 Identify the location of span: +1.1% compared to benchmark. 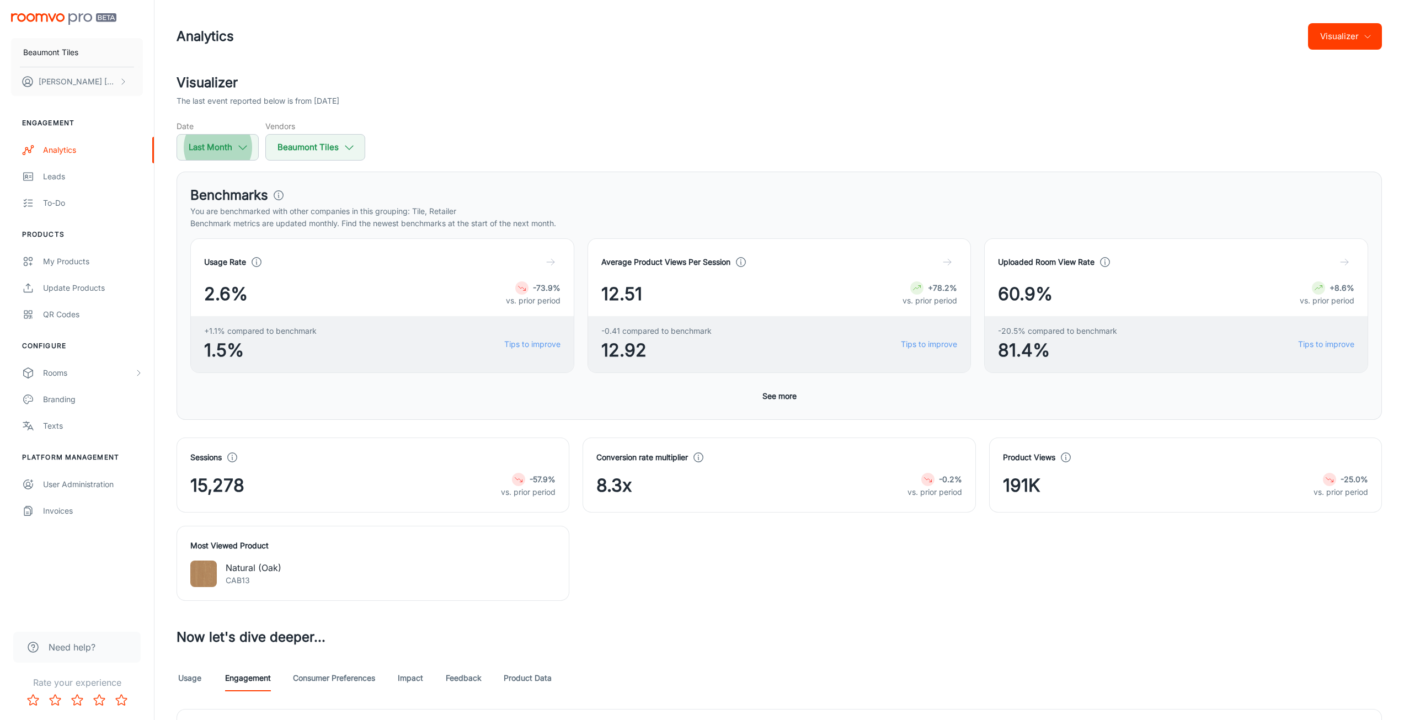
(260, 331).